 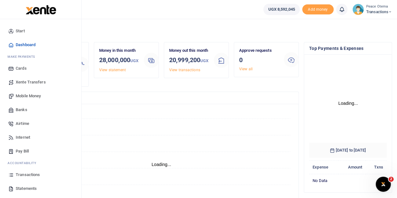 What do you see at coordinates (40, 151) in the screenshot?
I see `a: Pay Bill` at bounding box center [40, 151].